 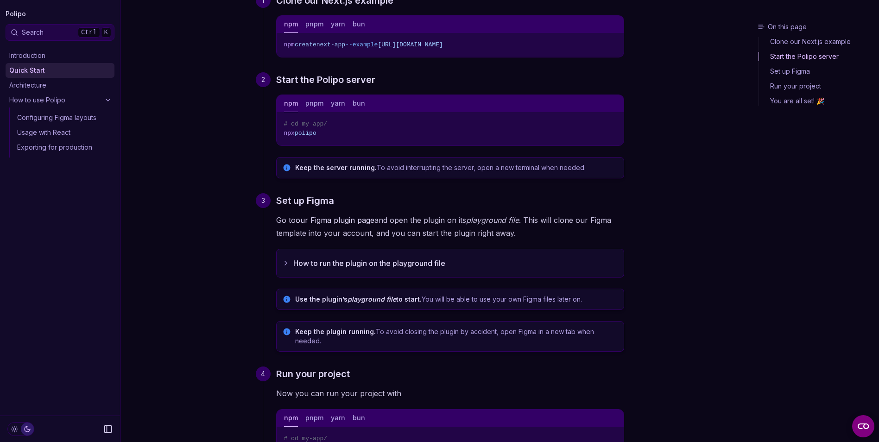 I want to click on span: next-app, so click(x=331, y=44).